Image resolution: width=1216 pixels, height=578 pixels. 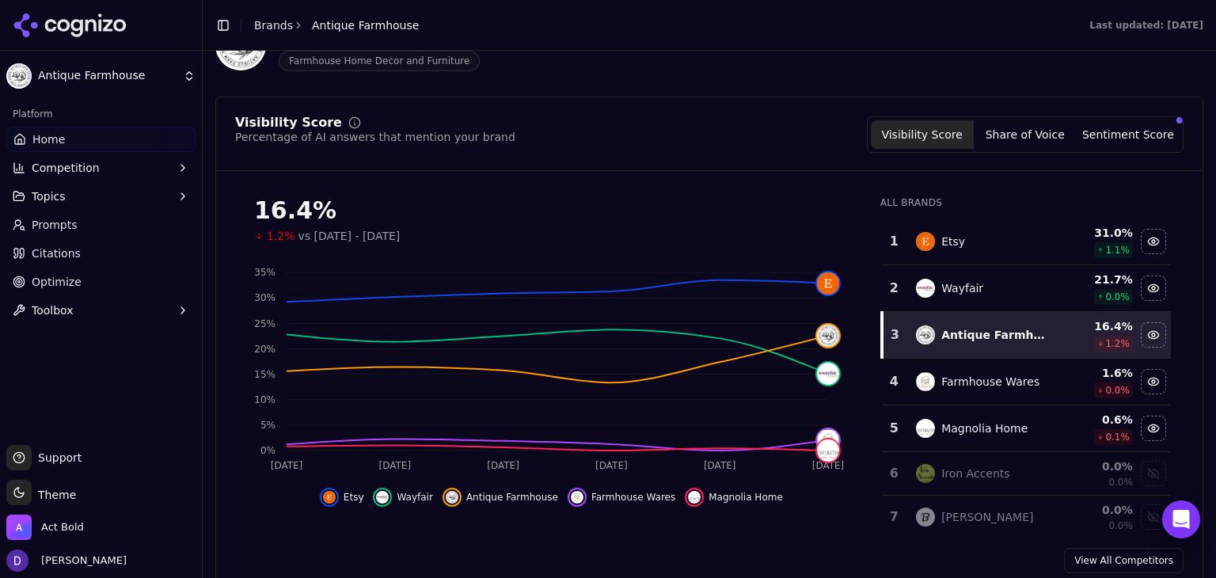 I want to click on a: Brands, so click(x=273, y=25).